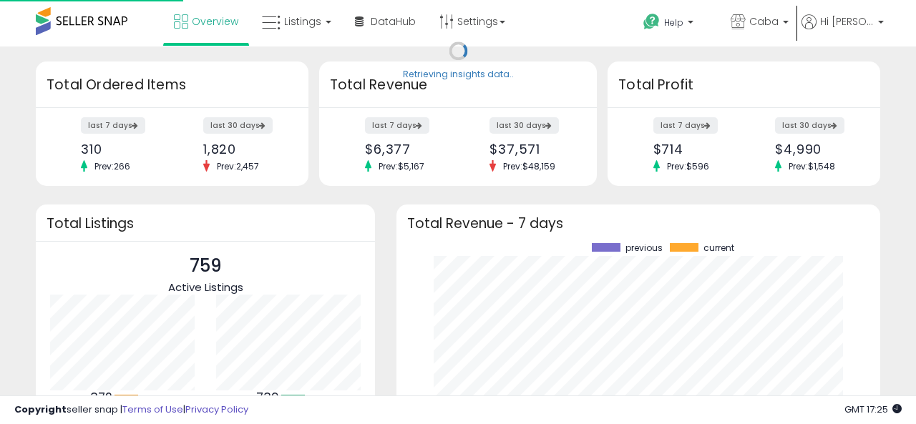 The height and width of the screenshot is (424, 916). What do you see at coordinates (644, 248) in the screenshot?
I see `span: previous` at bounding box center [644, 248].